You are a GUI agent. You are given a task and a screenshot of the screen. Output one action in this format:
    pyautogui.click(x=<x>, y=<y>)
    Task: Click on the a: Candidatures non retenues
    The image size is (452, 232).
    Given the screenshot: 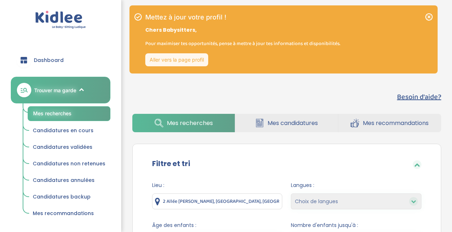 What is the action you would take?
    pyautogui.click(x=69, y=164)
    